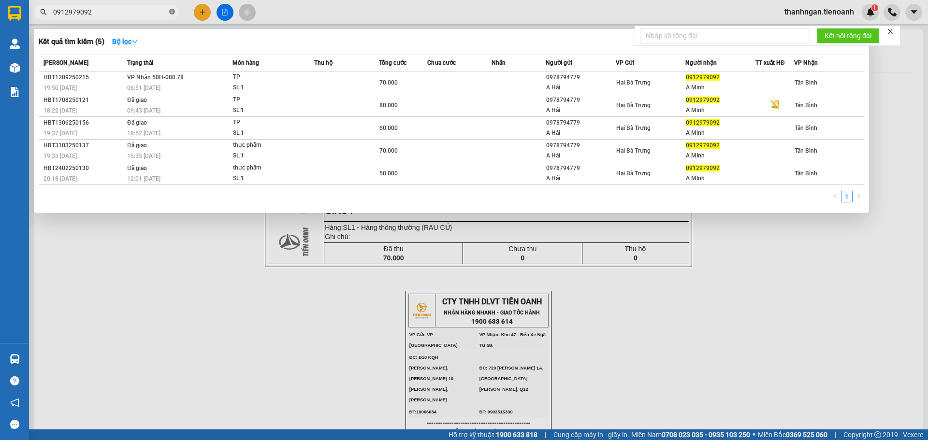  I want to click on button: right, so click(858, 197).